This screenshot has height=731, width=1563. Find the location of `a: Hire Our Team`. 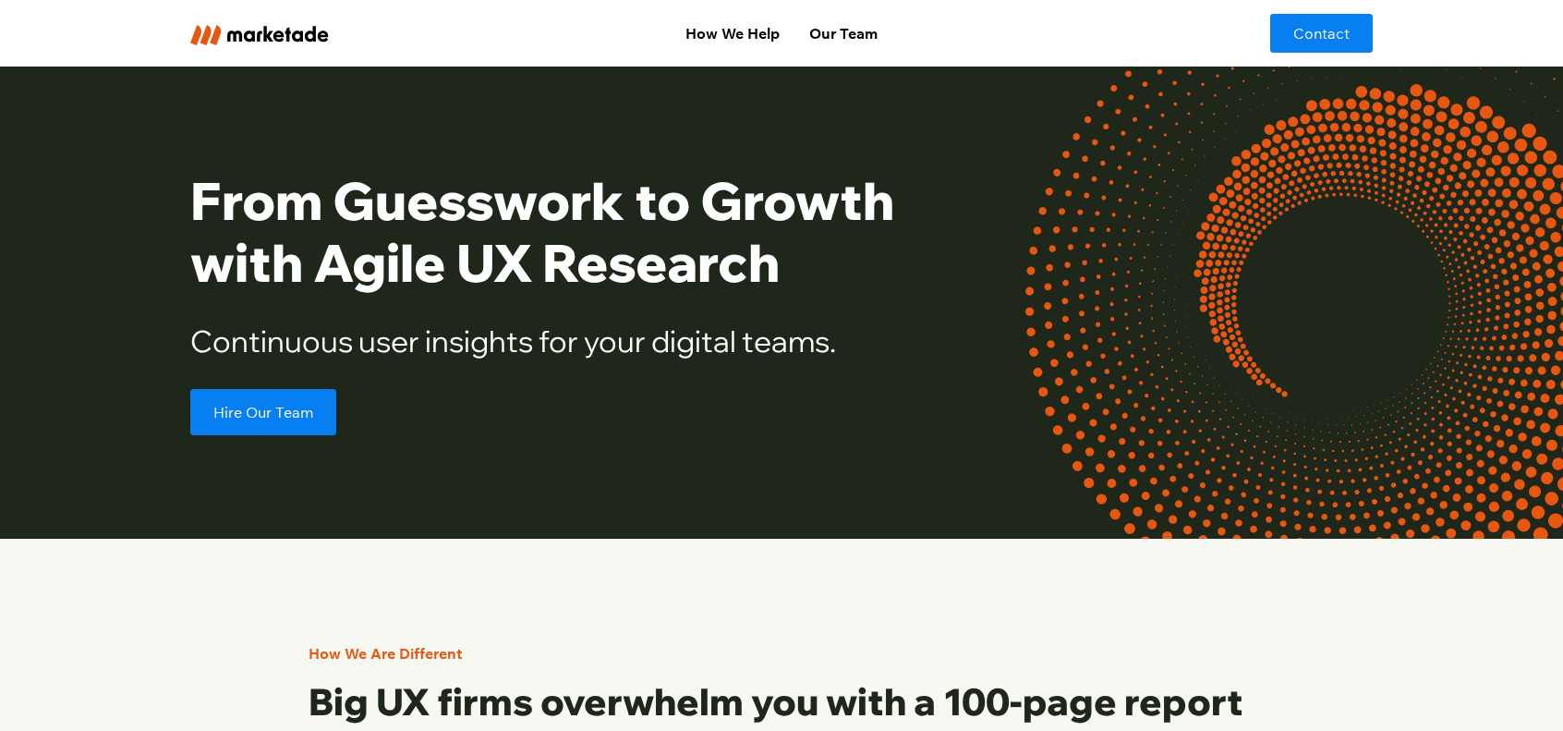

a: Hire Our Team is located at coordinates (263, 412).